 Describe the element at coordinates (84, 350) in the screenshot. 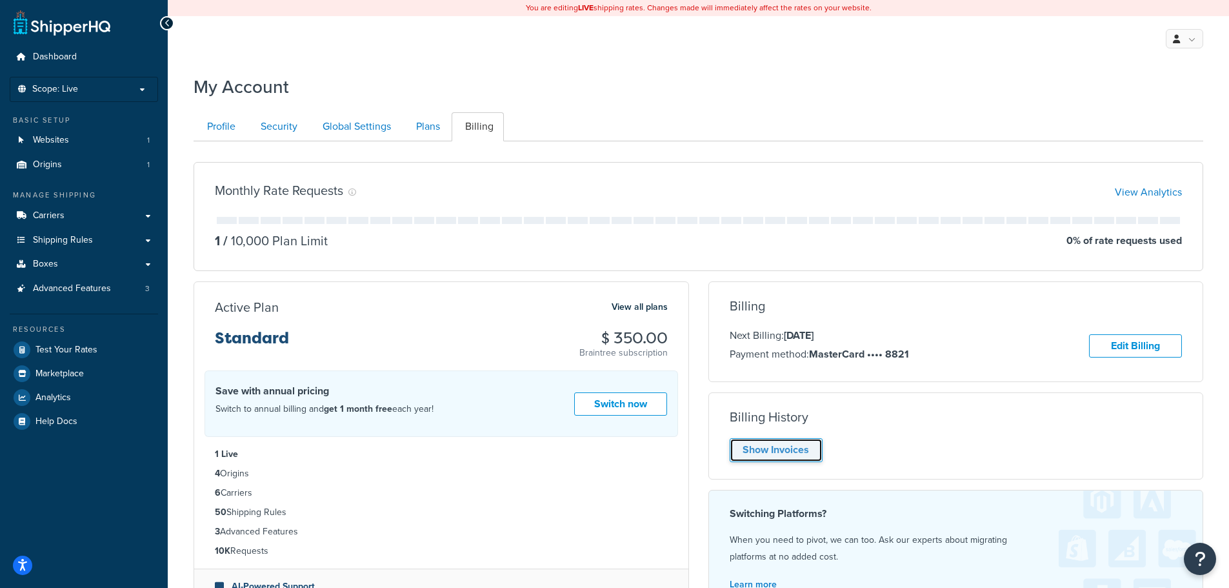

I see `li: Test Your Rates` at that location.